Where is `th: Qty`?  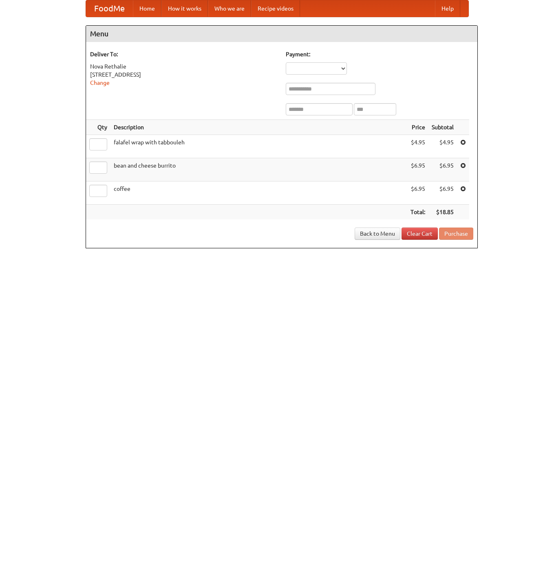
th: Qty is located at coordinates (98, 127).